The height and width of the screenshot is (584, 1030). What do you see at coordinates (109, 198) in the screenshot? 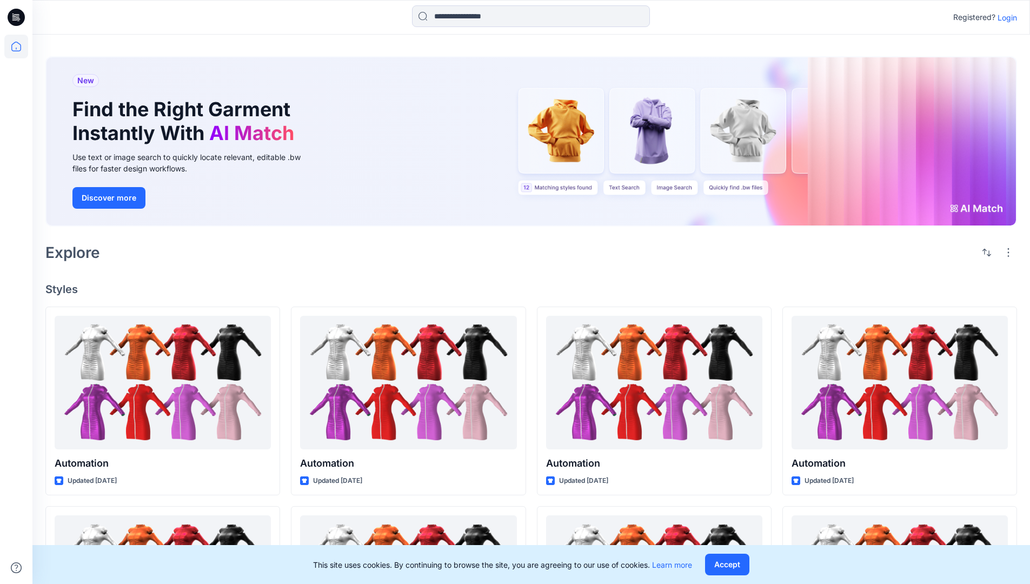
I see `a: Discover more` at bounding box center [109, 198].